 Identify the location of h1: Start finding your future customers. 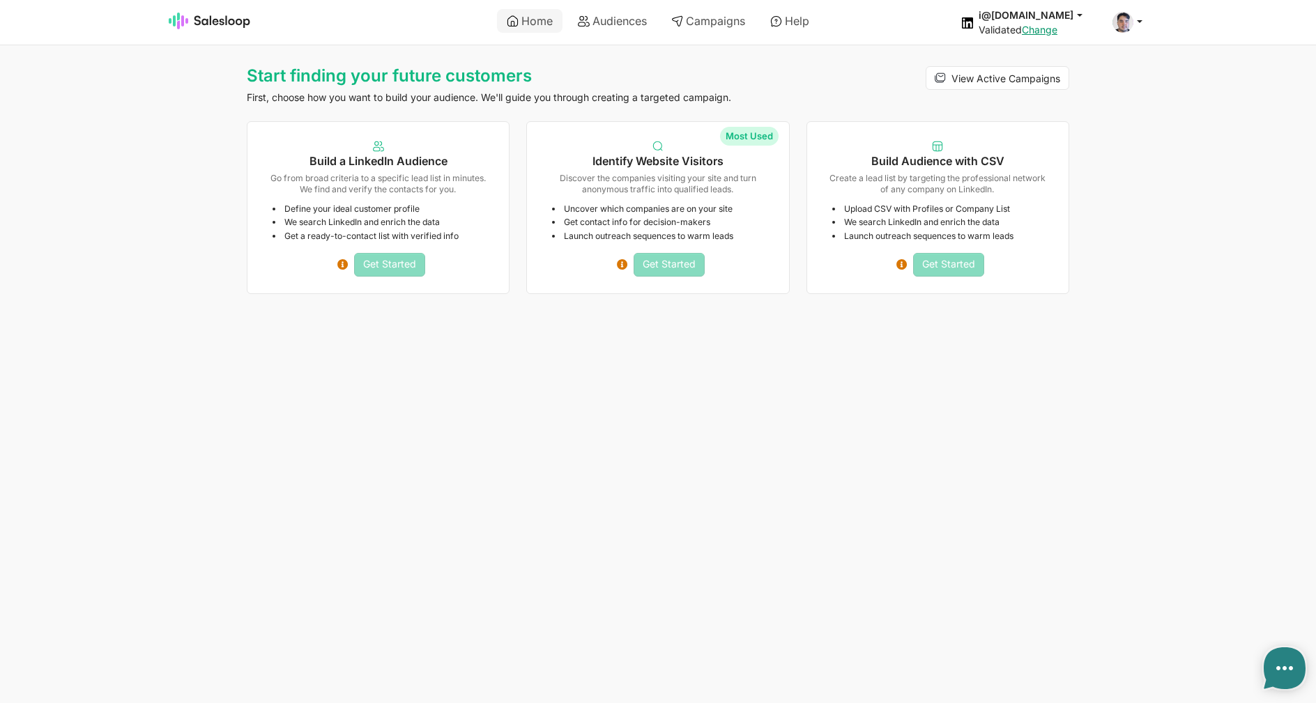
(518, 76).